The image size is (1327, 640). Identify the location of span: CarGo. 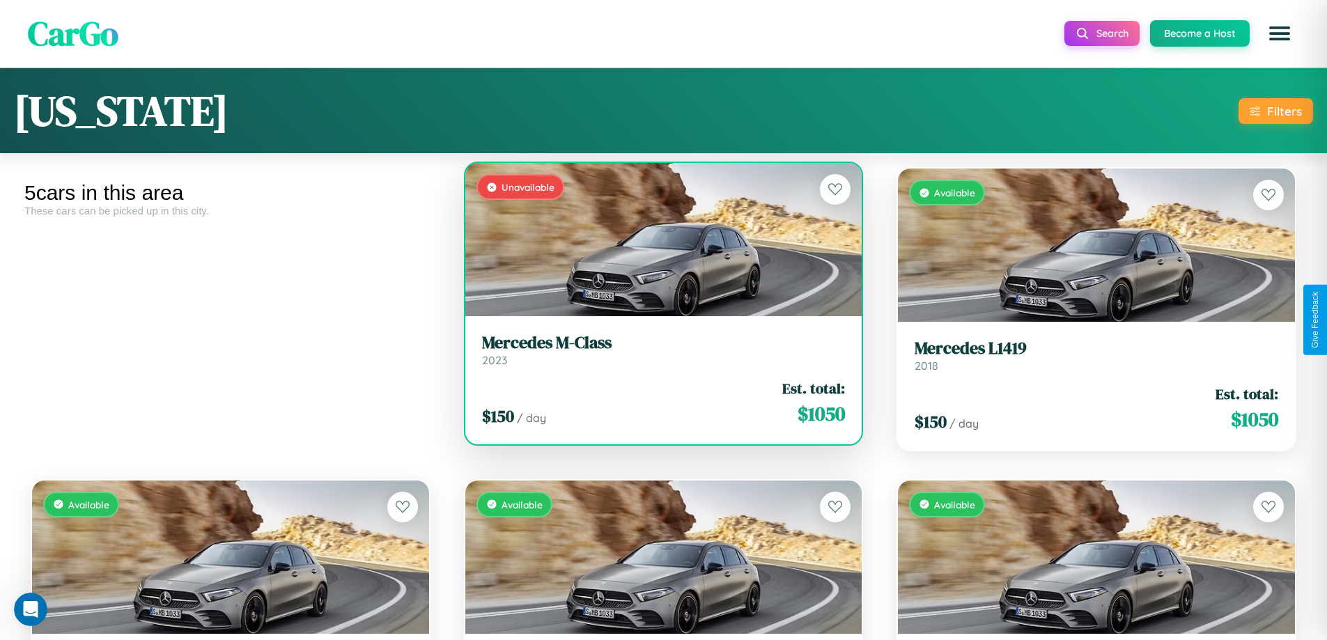
(73, 33).